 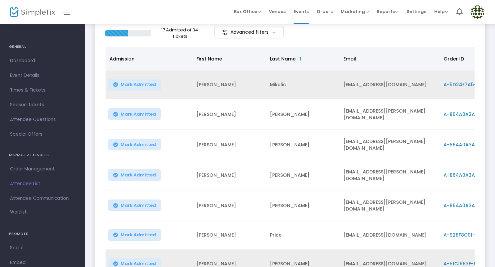 I want to click on td: Price, so click(x=302, y=235).